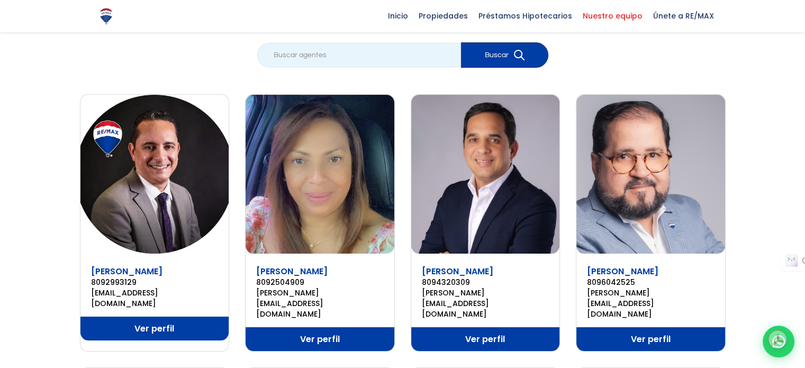 The image size is (805, 368). What do you see at coordinates (155, 282) in the screenshot?
I see `a: 8092993129` at bounding box center [155, 282].